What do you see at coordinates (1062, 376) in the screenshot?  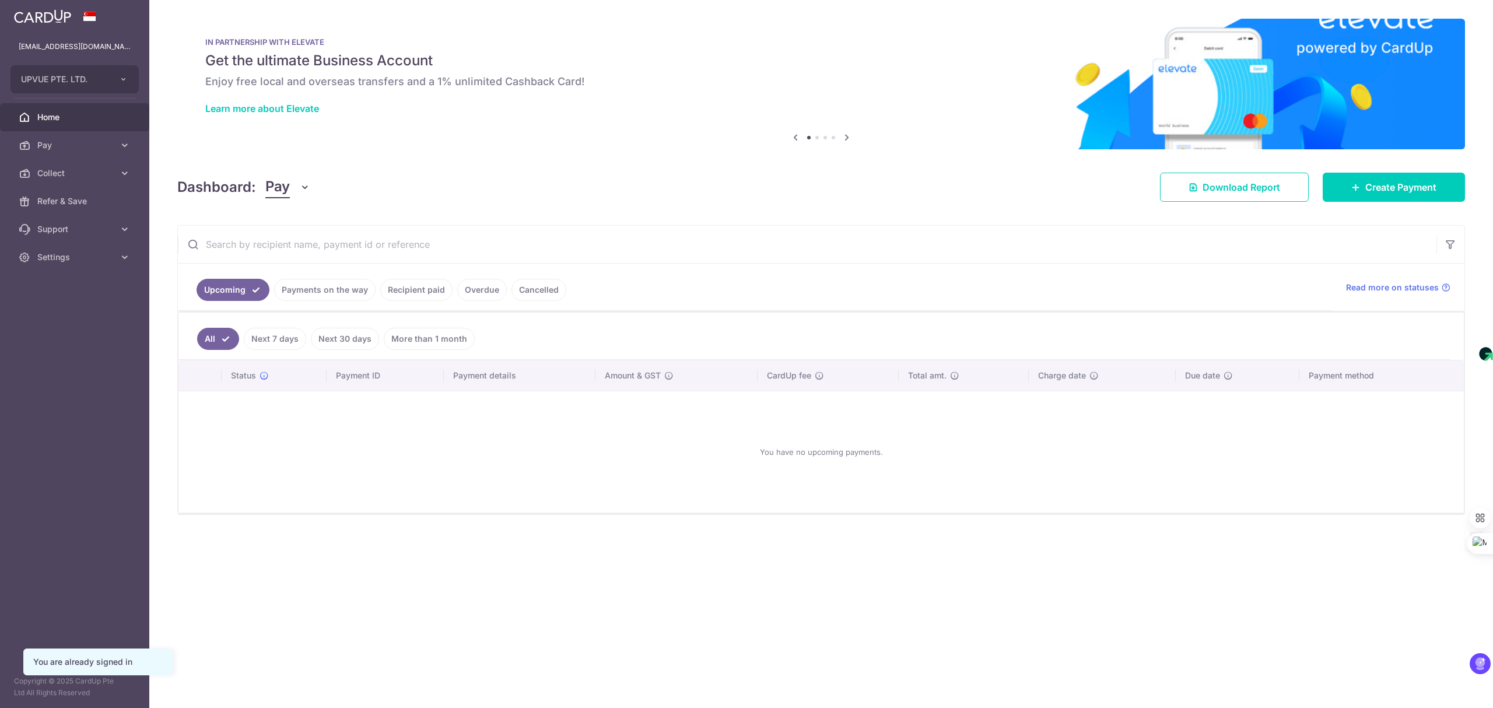 I see `span: Charge date` at bounding box center [1062, 376].